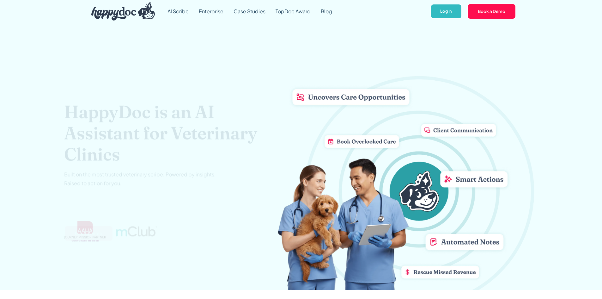 This screenshot has height=299, width=602. Describe the element at coordinates (171, 133) in the screenshot. I see `h1: HappyDoc is an AI Assistant for Veterinary Clinics` at that location.